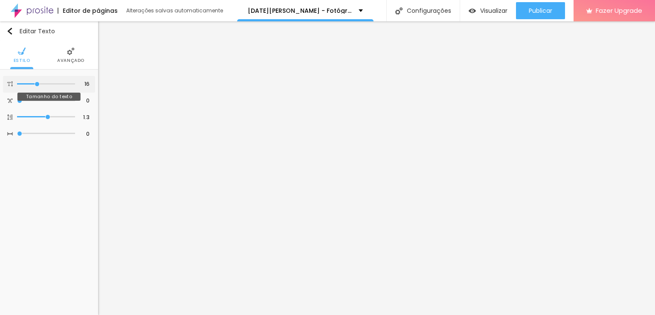 The height and width of the screenshot is (315, 655). Describe the element at coordinates (472, 11) in the screenshot. I see `img: view-1.svg` at that location.